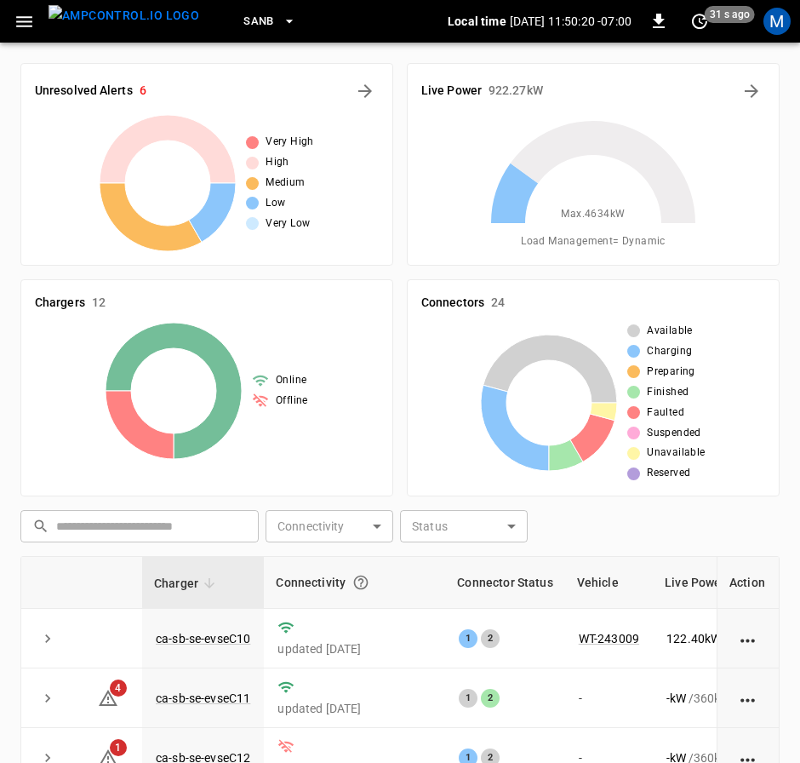 Image resolution: width=800 pixels, height=763 pixels. What do you see at coordinates (666, 413) in the screenshot?
I see `span: Faulted` at bounding box center [666, 413].